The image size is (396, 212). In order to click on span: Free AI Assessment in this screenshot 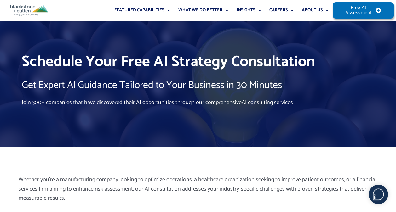, I will do `click(358, 10)`.